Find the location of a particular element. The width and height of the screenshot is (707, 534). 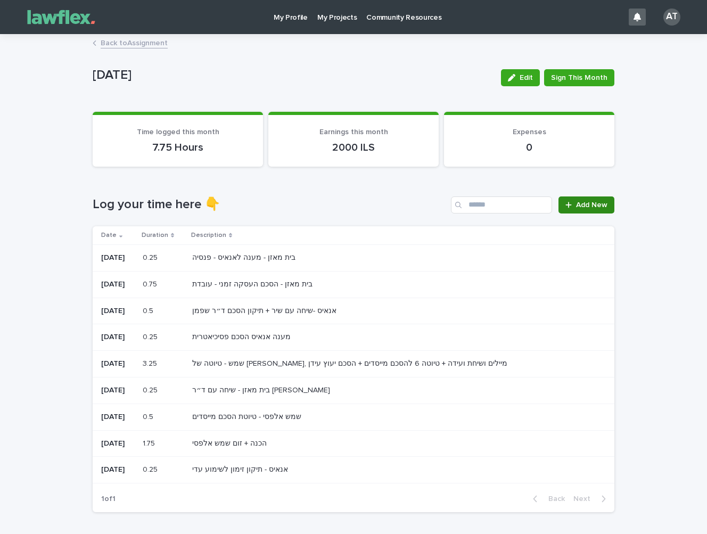

p: אנאיס -שיחה עם שיר + תיקון הסכם ד״ר שפמן is located at coordinates (265, 310).